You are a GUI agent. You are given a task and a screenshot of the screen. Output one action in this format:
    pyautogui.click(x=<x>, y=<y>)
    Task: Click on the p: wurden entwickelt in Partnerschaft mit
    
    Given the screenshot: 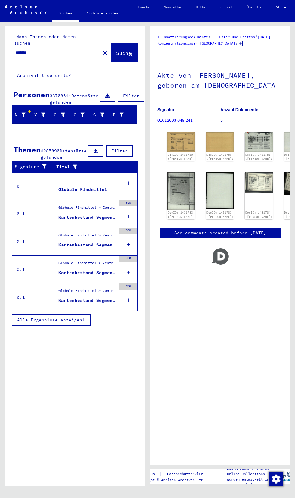 What is the action you would take?
    pyautogui.click(x=250, y=482)
    